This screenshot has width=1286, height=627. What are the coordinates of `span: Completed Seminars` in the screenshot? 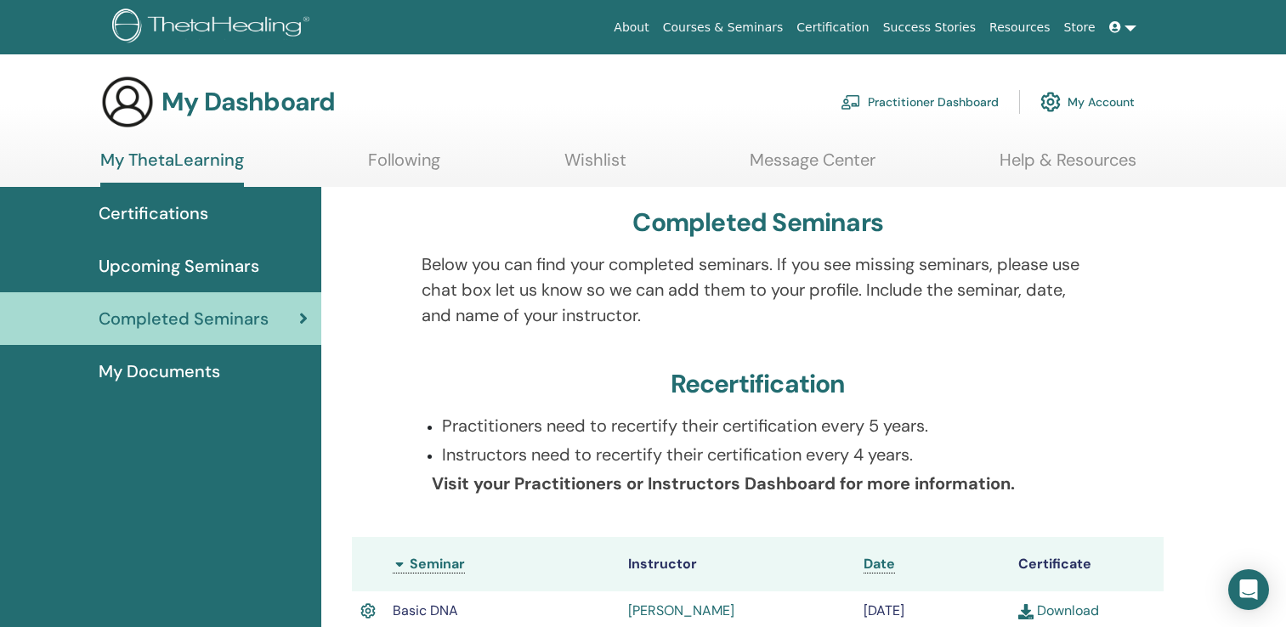 It's located at (184, 319).